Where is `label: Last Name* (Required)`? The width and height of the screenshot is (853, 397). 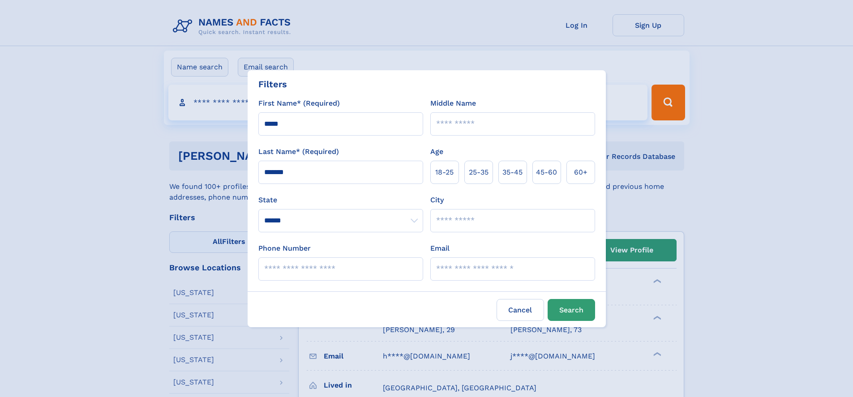
label: Last Name* (Required) is located at coordinates (299, 152).